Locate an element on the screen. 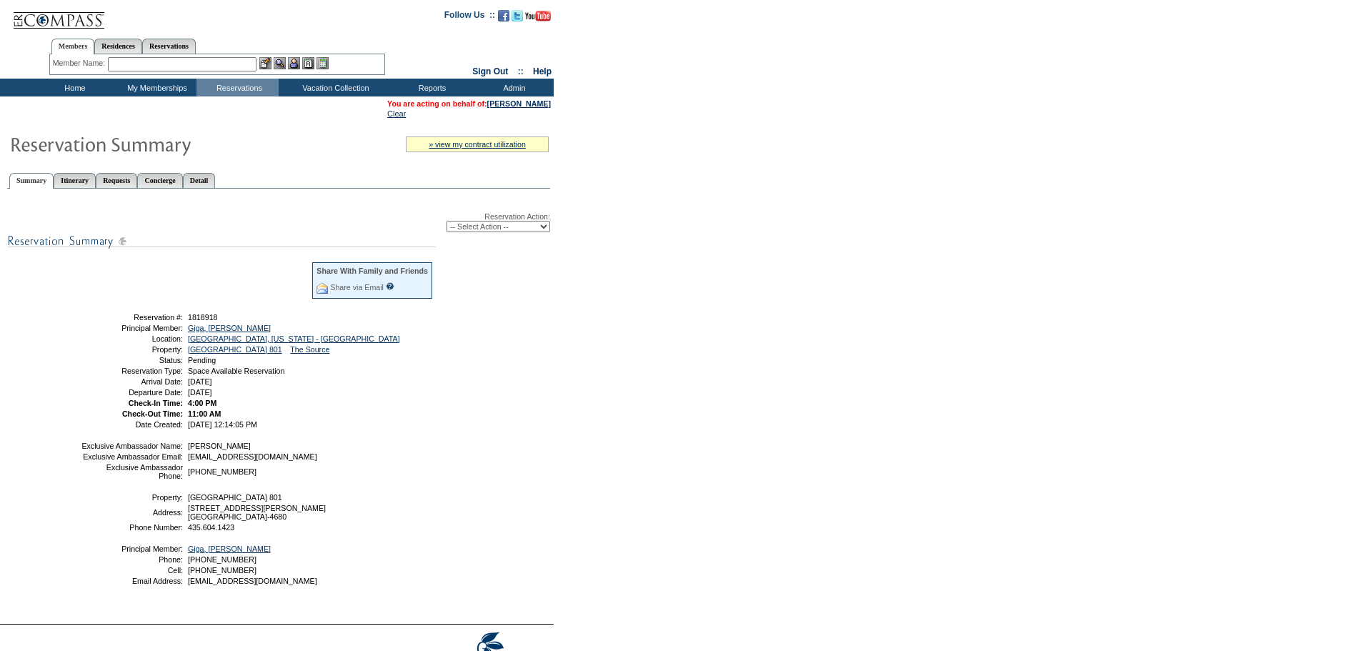 The height and width of the screenshot is (651, 1361). a: » view my contract utilization is located at coordinates (477, 144).